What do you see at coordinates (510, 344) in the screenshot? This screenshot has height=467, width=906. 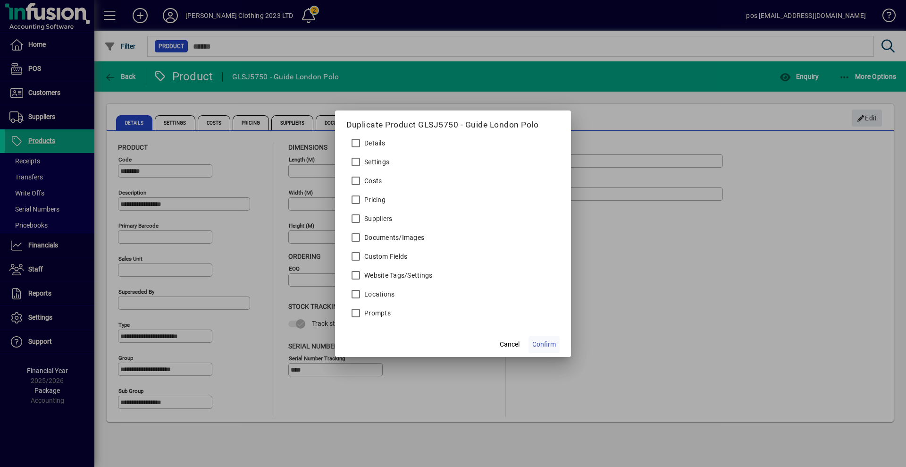 I see `span: Cancel` at bounding box center [510, 344].